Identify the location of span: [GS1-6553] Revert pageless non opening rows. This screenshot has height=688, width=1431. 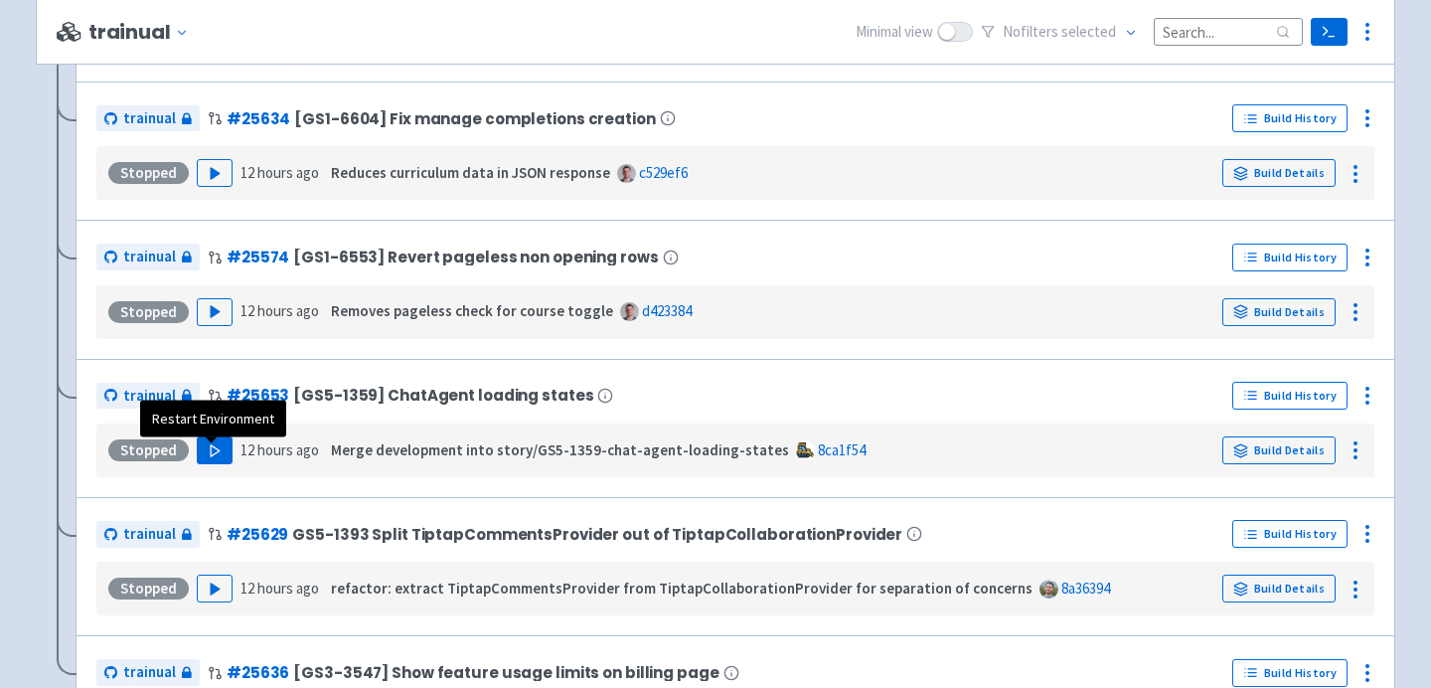
(475, 256).